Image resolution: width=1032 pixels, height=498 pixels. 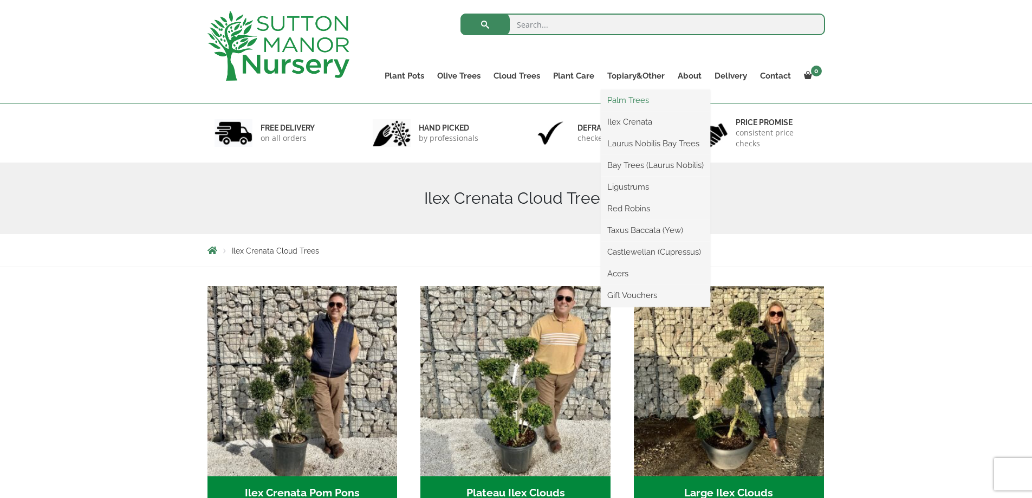 I want to click on a: Ilex Crenata, so click(x=656, y=122).